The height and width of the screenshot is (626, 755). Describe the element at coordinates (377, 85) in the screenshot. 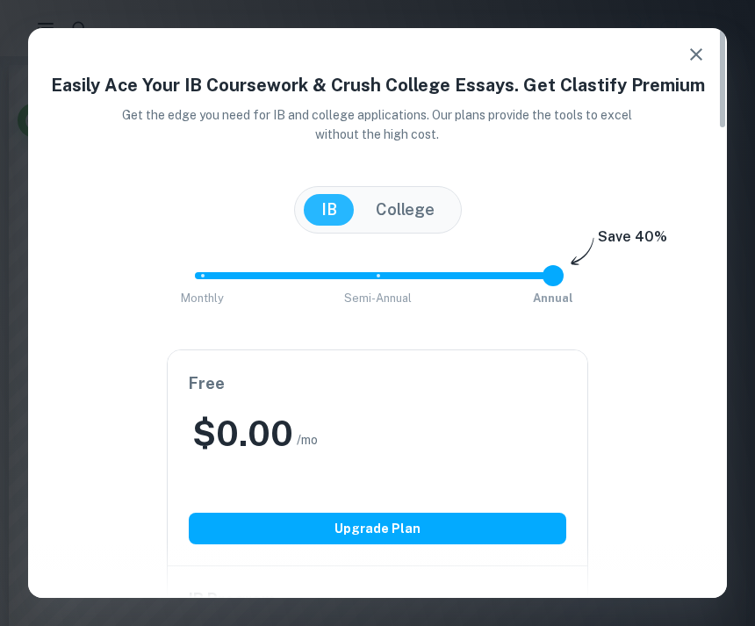

I see `h4: Easily Ace Your IB Coursework & Crush College Essays. Get Clastify Premium` at that location.